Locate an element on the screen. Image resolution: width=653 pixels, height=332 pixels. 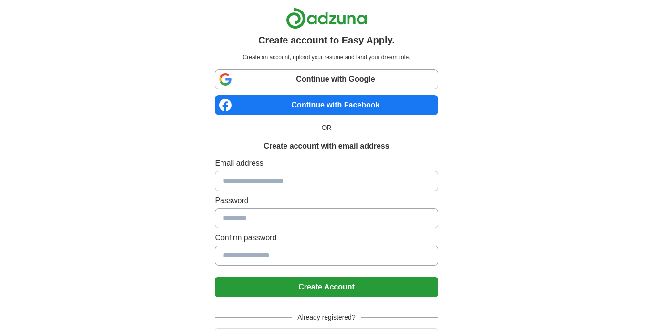
label: Password is located at coordinates (326, 201).